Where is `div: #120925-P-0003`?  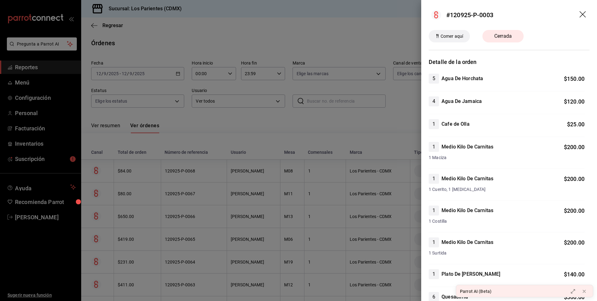 div: #120925-P-0003 is located at coordinates (470, 15).